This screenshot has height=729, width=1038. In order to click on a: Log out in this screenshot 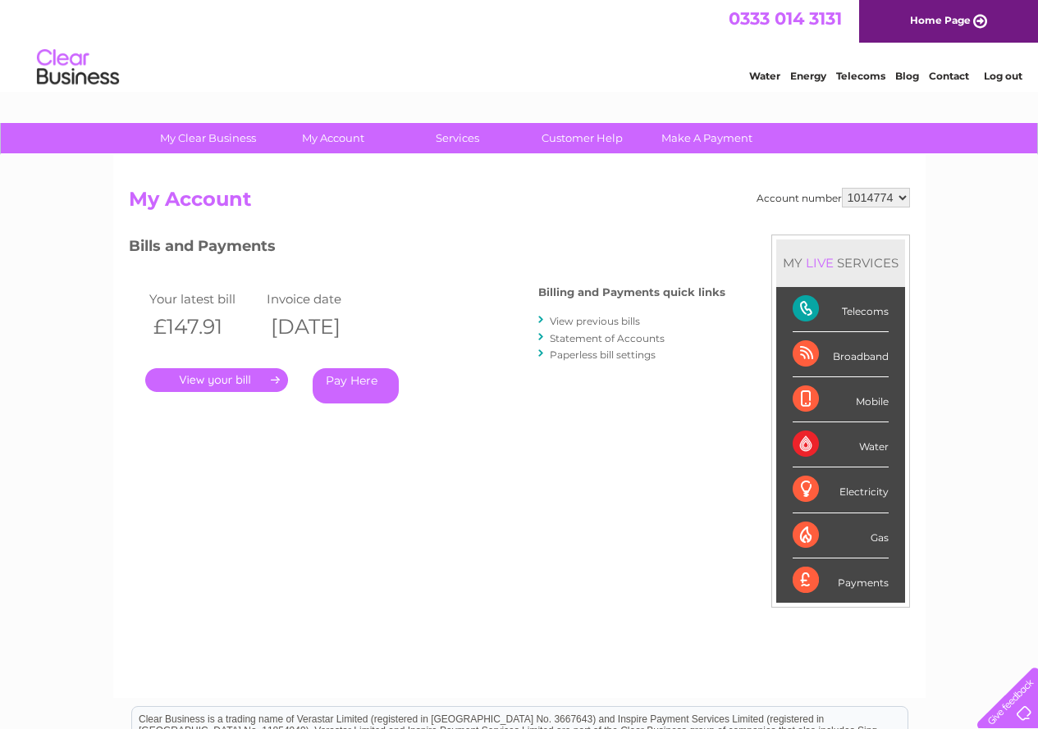, I will do `click(1003, 75)`.